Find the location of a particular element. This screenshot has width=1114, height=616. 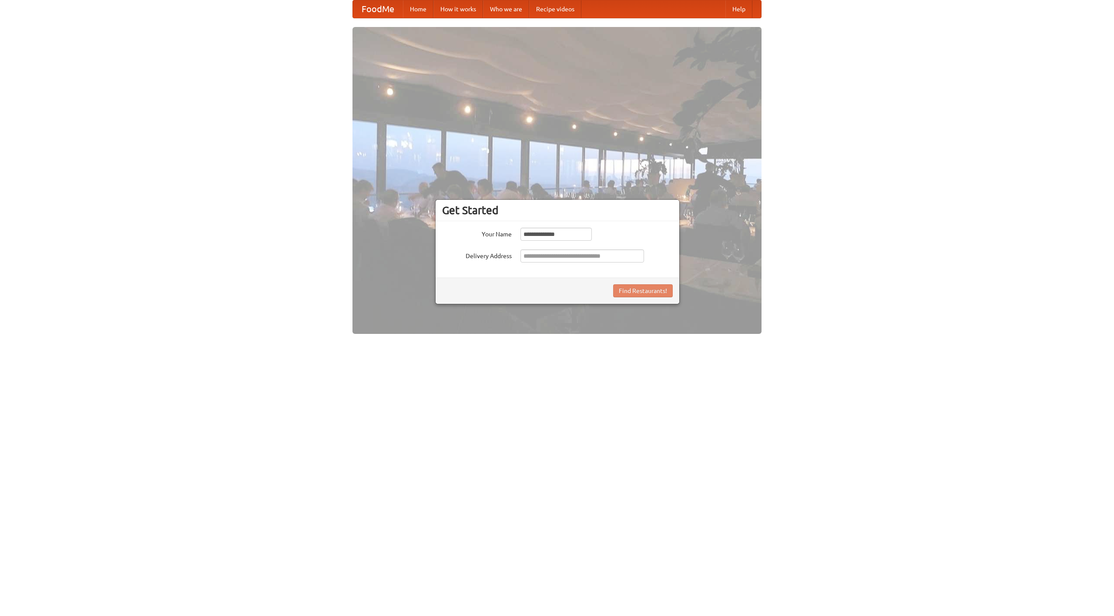

h3: Get Started is located at coordinates (557, 210).